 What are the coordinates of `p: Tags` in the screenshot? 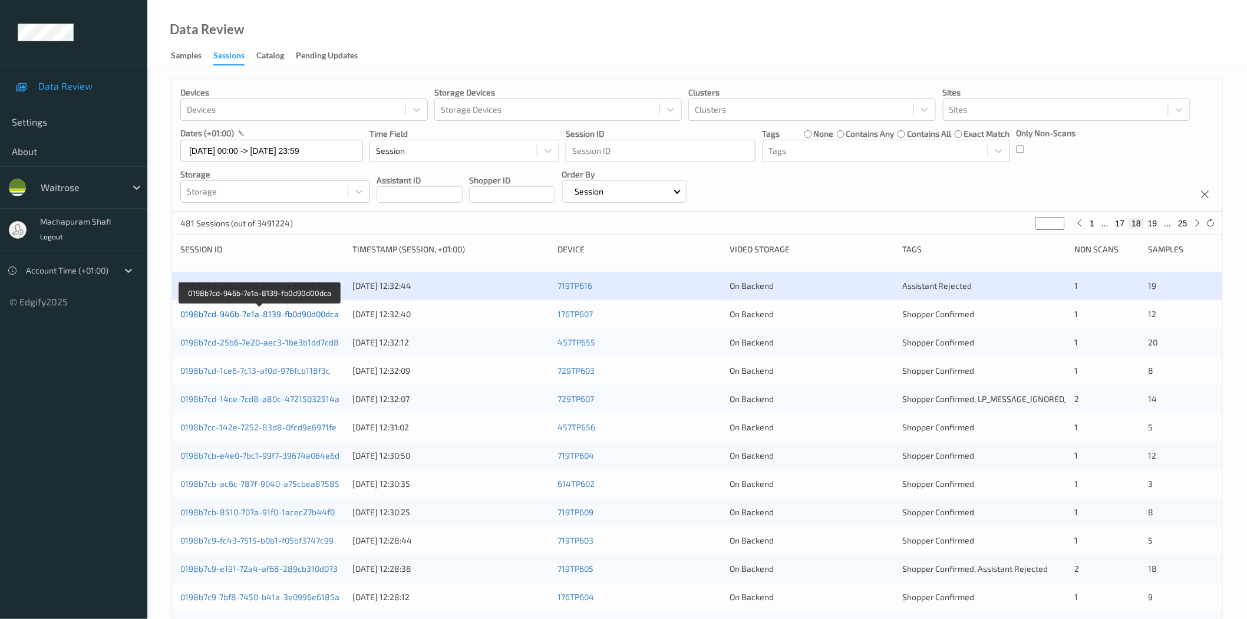 It's located at (772, 134).